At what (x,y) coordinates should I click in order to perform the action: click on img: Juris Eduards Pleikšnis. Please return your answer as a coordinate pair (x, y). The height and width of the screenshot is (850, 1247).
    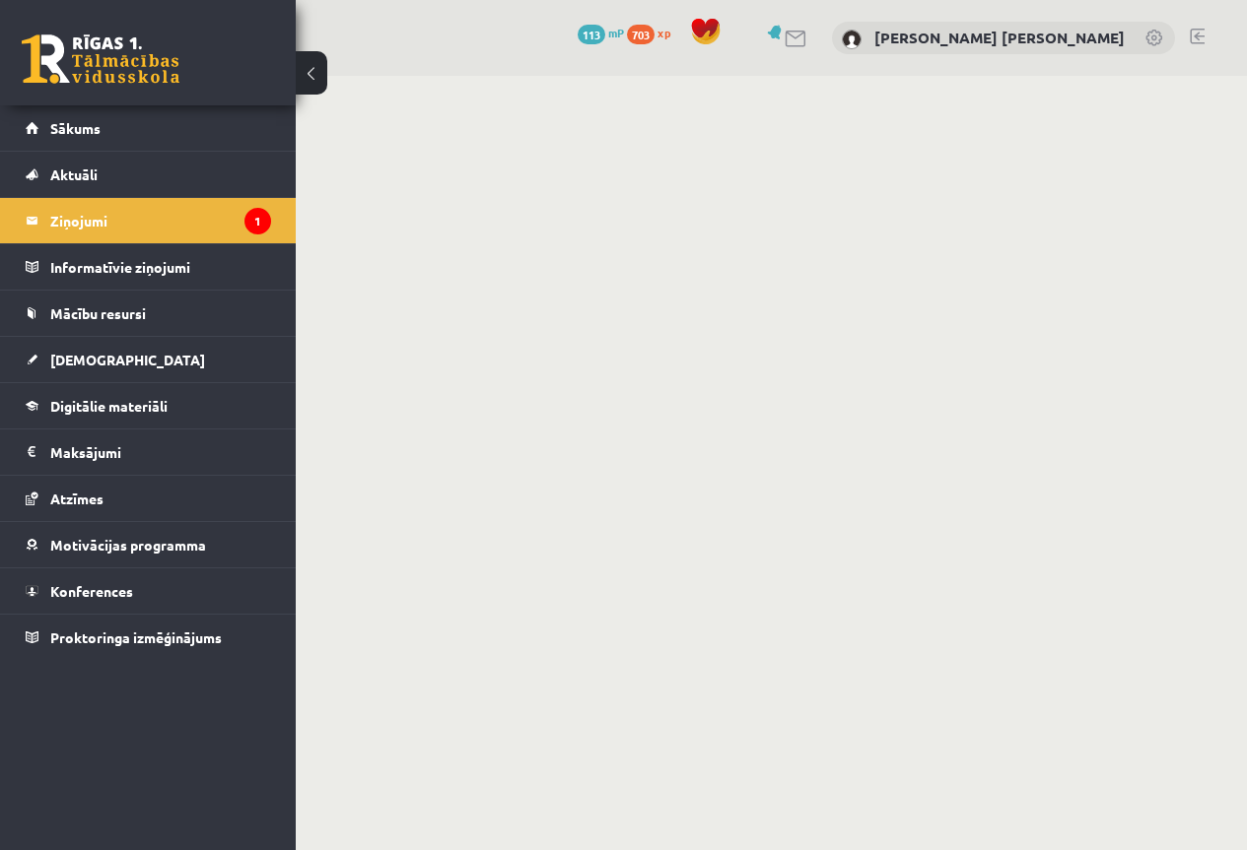
    Looking at the image, I should click on (851, 39).